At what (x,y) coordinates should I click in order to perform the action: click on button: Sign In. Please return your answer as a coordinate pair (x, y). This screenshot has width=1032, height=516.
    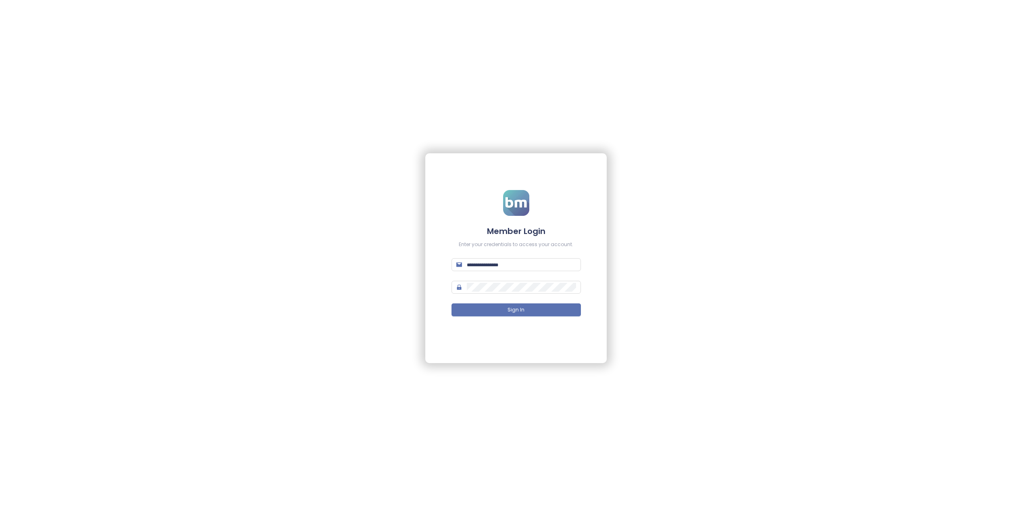
    Looking at the image, I should click on (516, 310).